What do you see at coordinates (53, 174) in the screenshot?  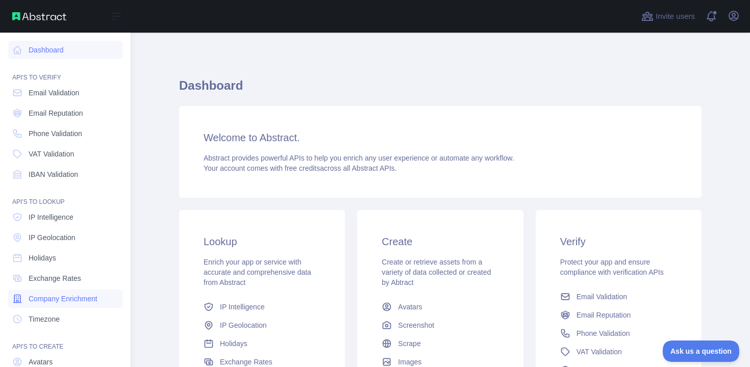 I see `span: IBAN Validation` at bounding box center [53, 174].